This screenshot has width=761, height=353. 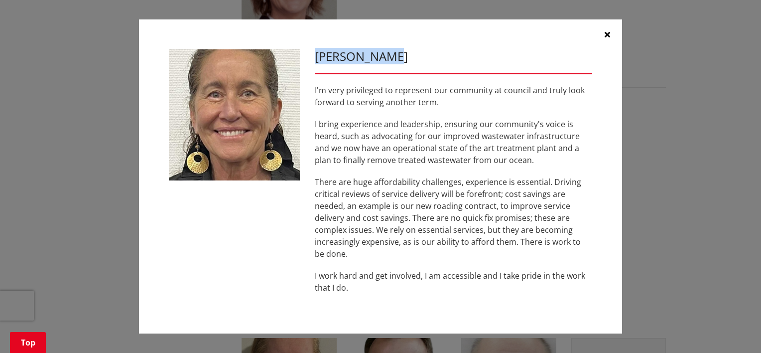 I want to click on p: I'm very privileged to represent our community at council and truly look forward to serving anoth..., so click(x=453, y=96).